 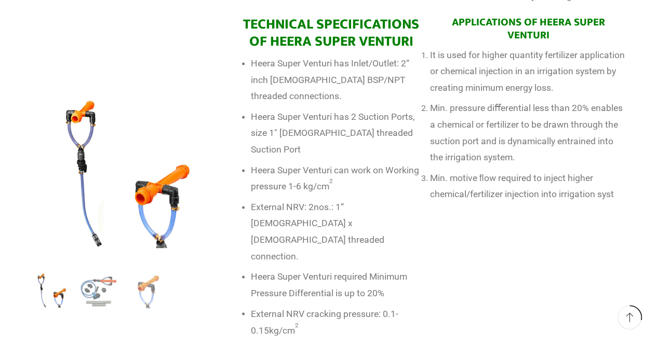 I want to click on li: 1 / 3, so click(x=51, y=291).